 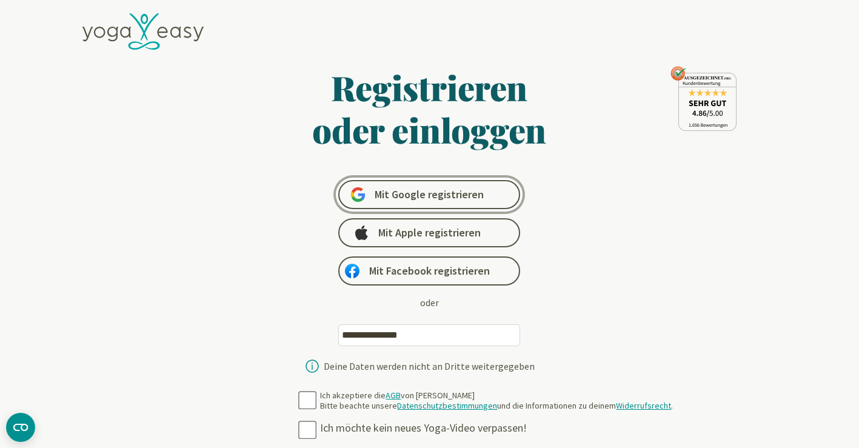 I want to click on img: ausgezeichnet_seal.png, so click(x=703, y=98).